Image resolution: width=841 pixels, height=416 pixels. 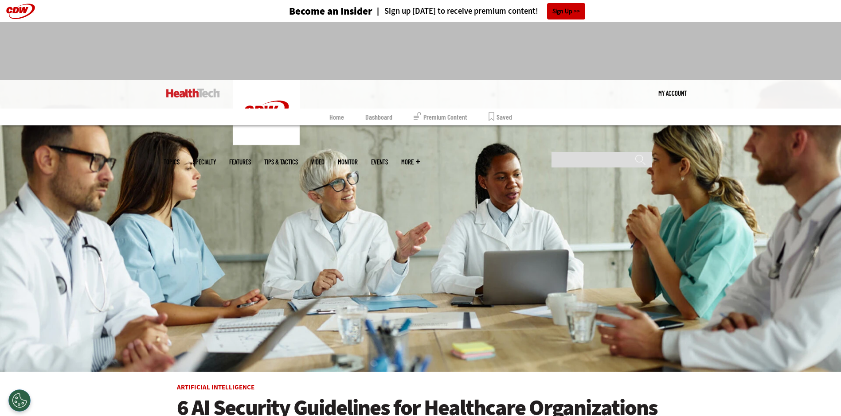 I want to click on h3: Become an Insider, so click(x=331, y=11).